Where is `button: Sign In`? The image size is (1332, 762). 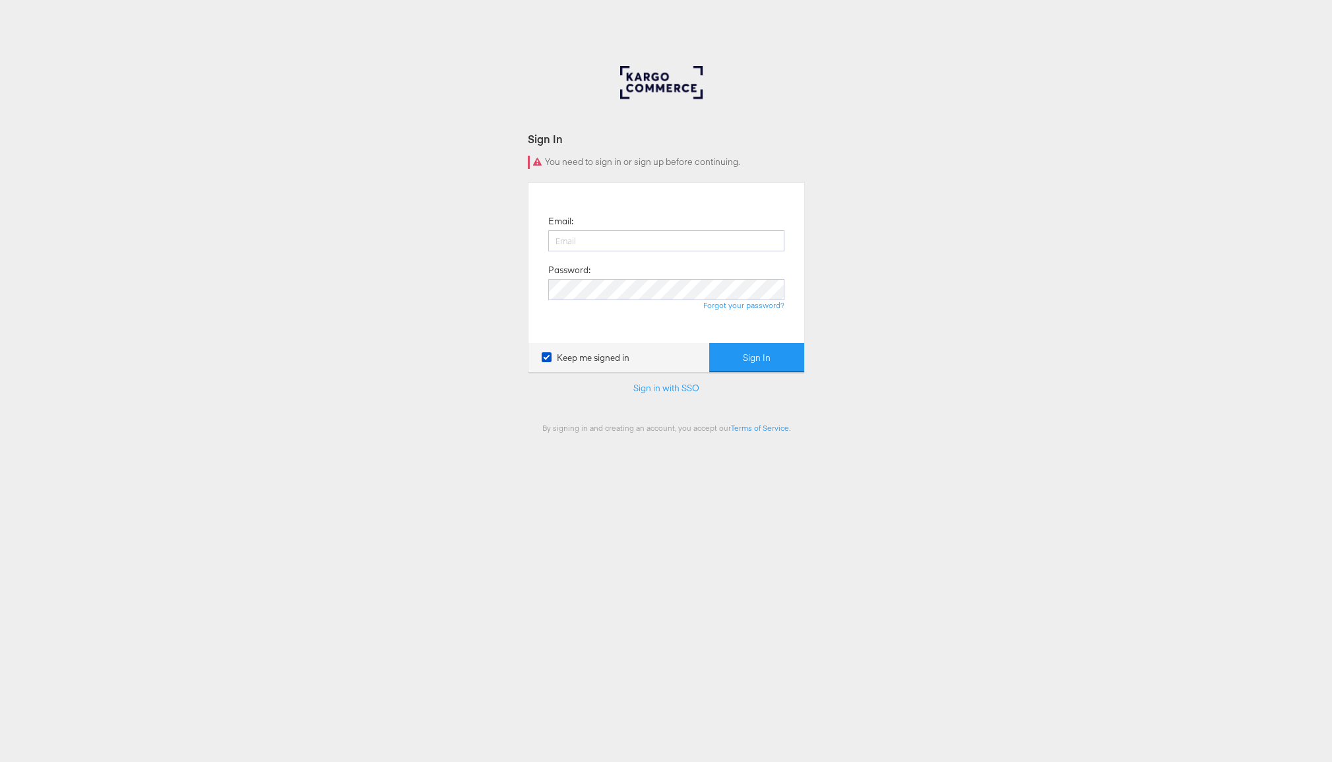 button: Sign In is located at coordinates (757, 358).